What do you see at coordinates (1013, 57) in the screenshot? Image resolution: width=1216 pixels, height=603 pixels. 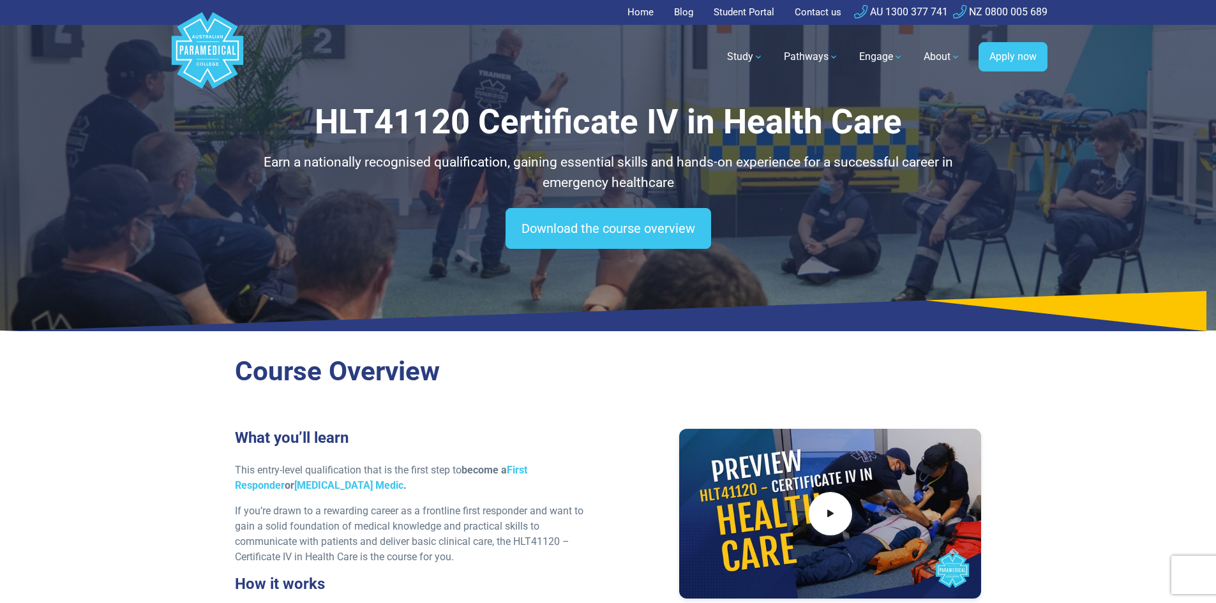 I see `a: Apply now` at bounding box center [1013, 57].